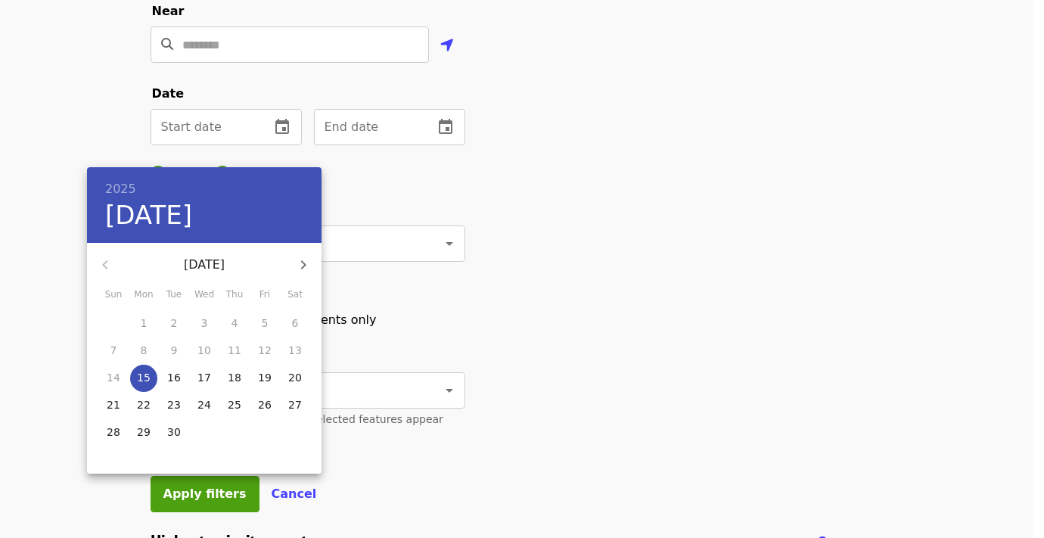 The height and width of the screenshot is (538, 1044). I want to click on span: Mon, so click(144, 295).